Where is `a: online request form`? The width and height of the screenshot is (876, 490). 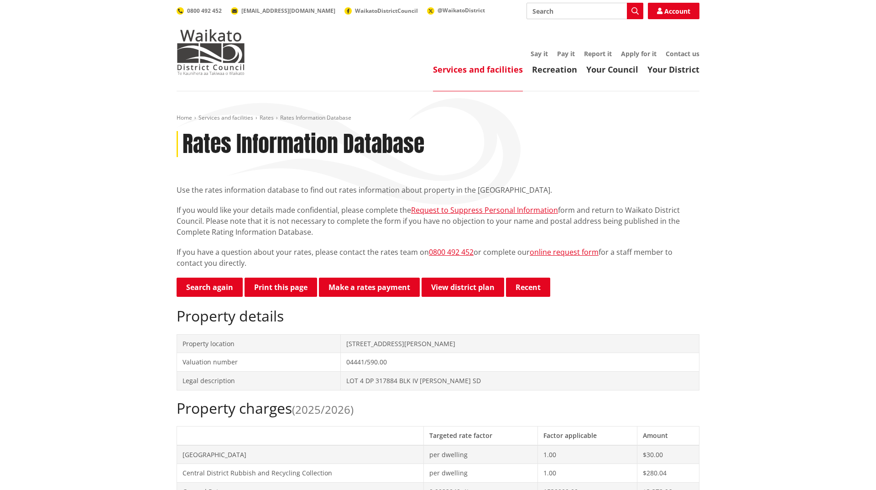 a: online request form is located at coordinates (564, 252).